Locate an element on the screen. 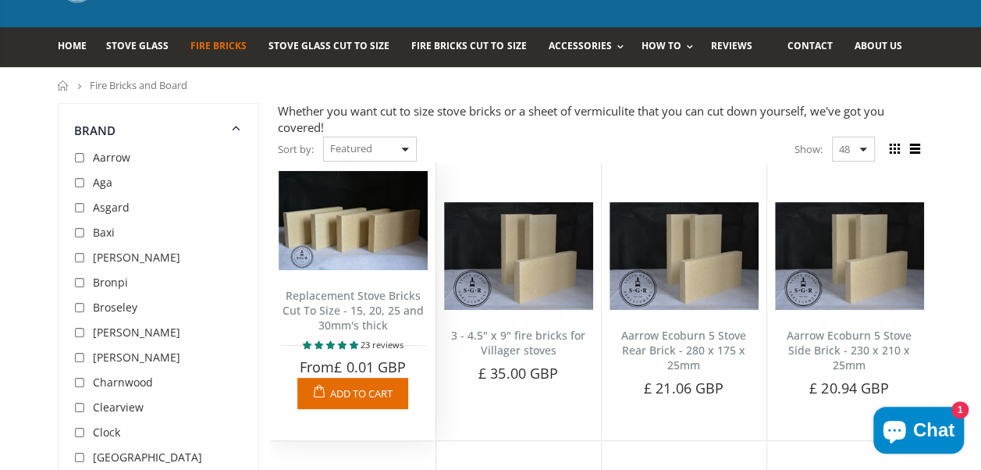  span: List view is located at coordinates (915, 149).